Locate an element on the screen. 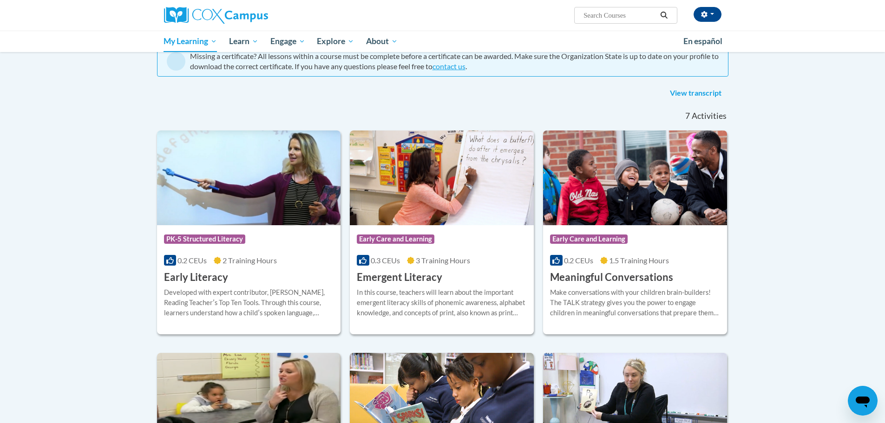 This screenshot has width=885, height=423. a: contact us is located at coordinates (449, 66).